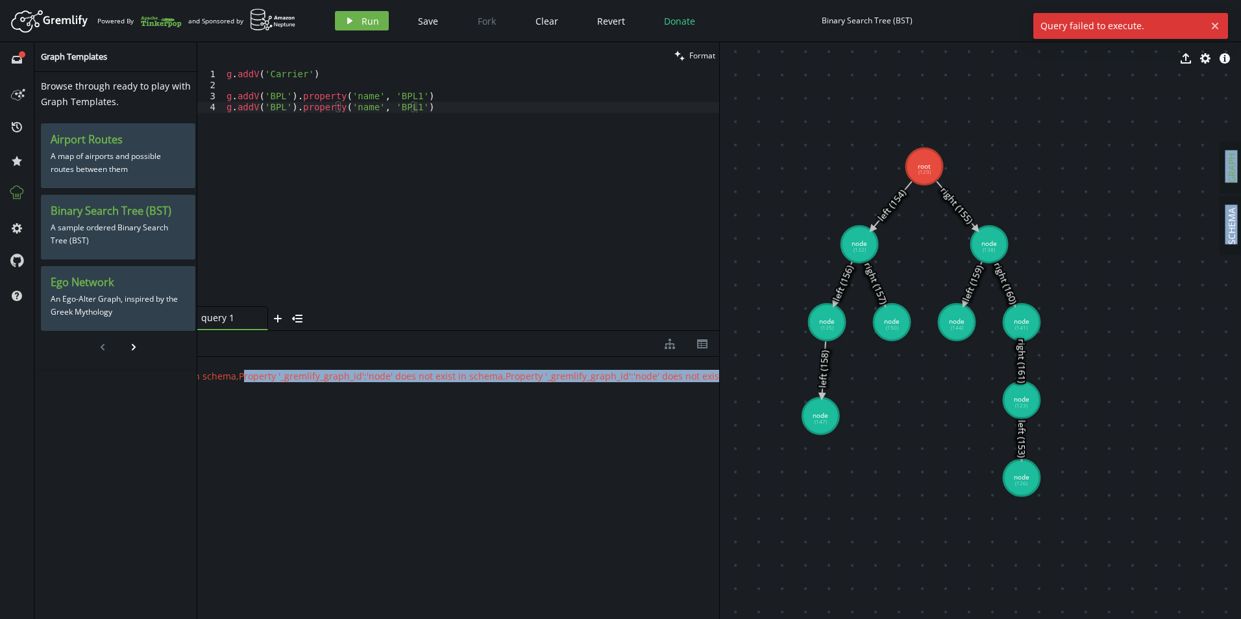 This screenshot has width=1241, height=619. I want to click on span: SCHEMA, so click(1232, 226).